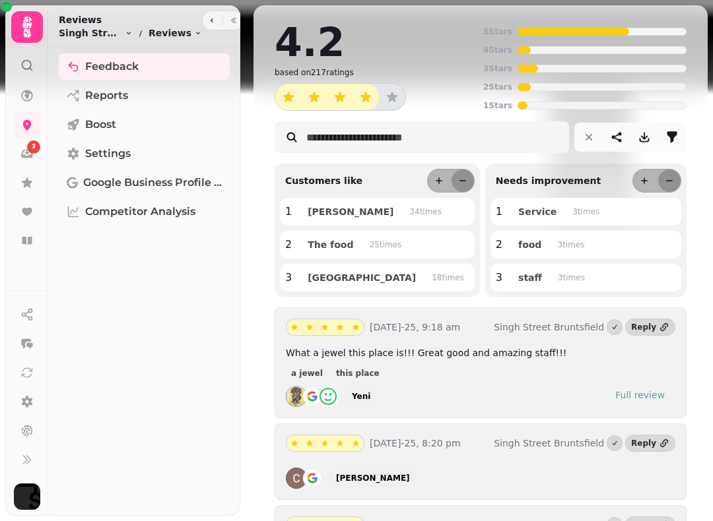 This screenshot has height=521, width=713. I want to click on span: What a jewel this place is!!! Great good and amazing staff!!!, so click(426, 353).